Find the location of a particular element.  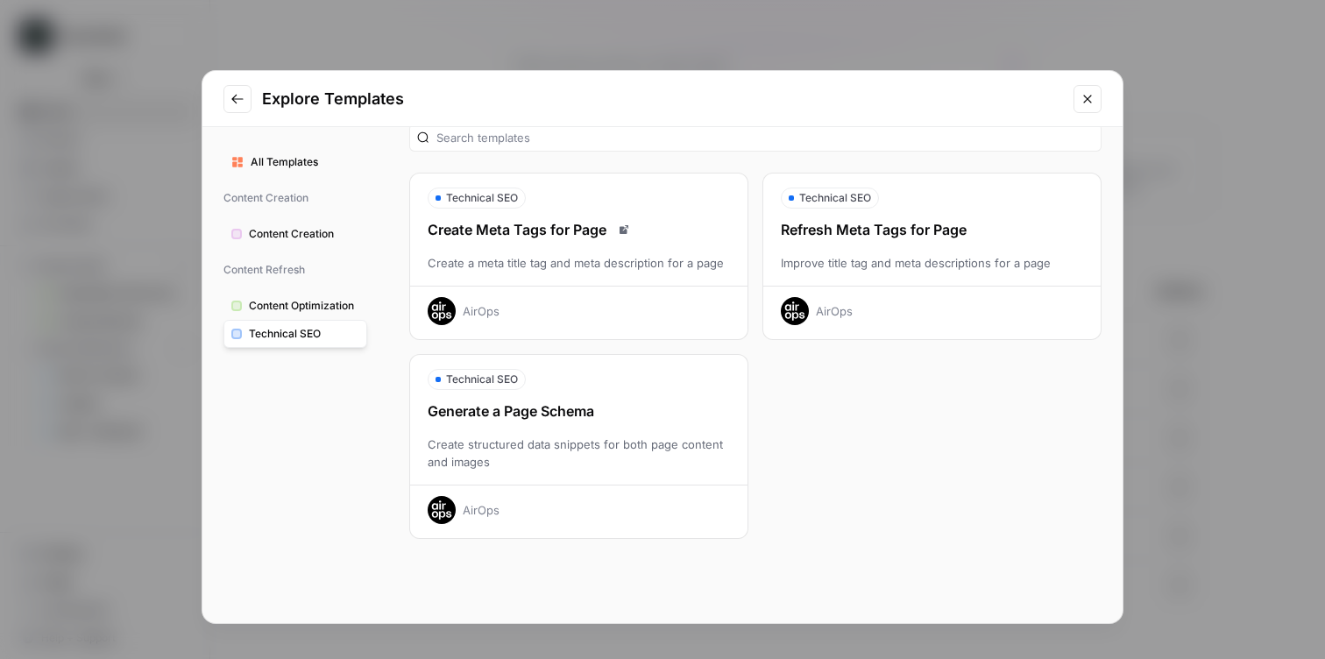

button: Technical SEORefresh Meta Tags for PageImprove title tag and meta descriptions for a pageAirOps is located at coordinates (932, 256).